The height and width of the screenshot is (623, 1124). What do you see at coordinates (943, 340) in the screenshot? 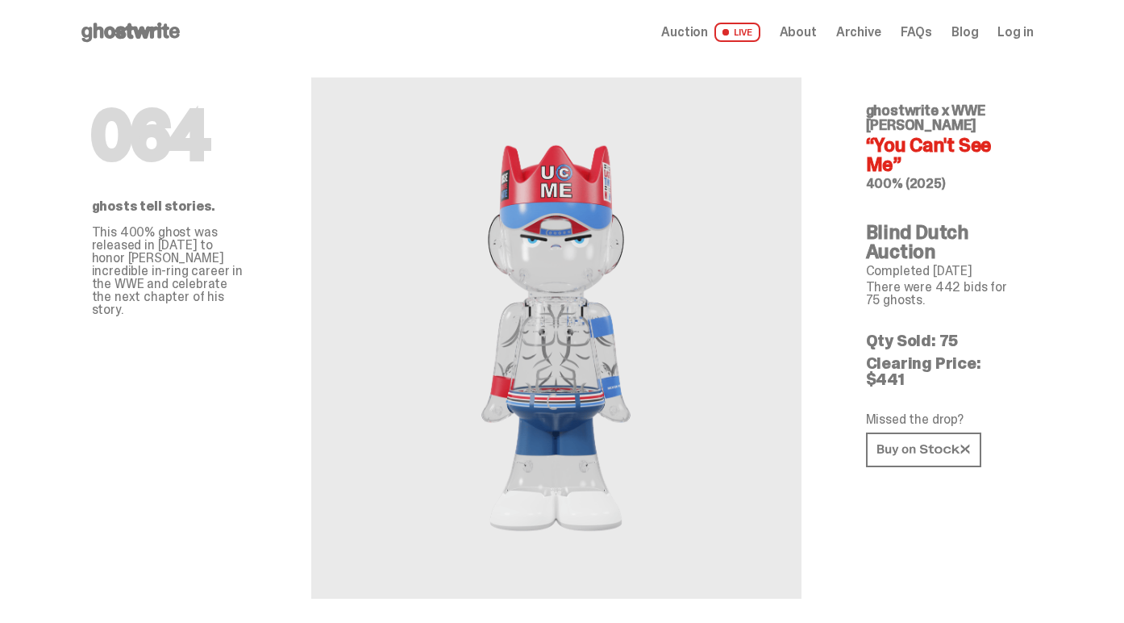
I see `p: Qty Sold: 75` at bounding box center [943, 340].